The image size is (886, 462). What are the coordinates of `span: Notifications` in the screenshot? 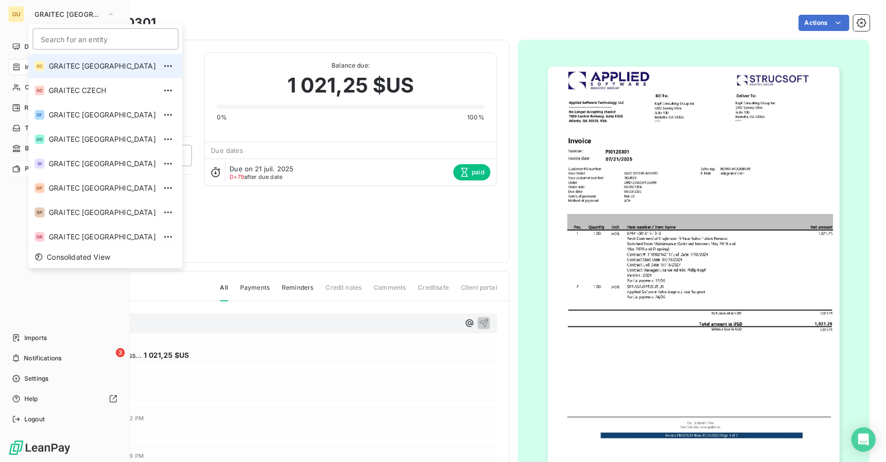 It's located at (43, 358).